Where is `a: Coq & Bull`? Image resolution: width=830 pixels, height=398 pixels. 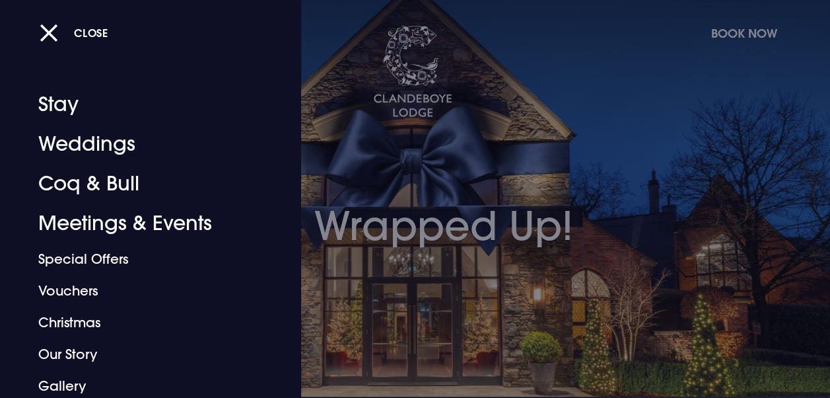
a: Coq & Bull is located at coordinates (141, 184).